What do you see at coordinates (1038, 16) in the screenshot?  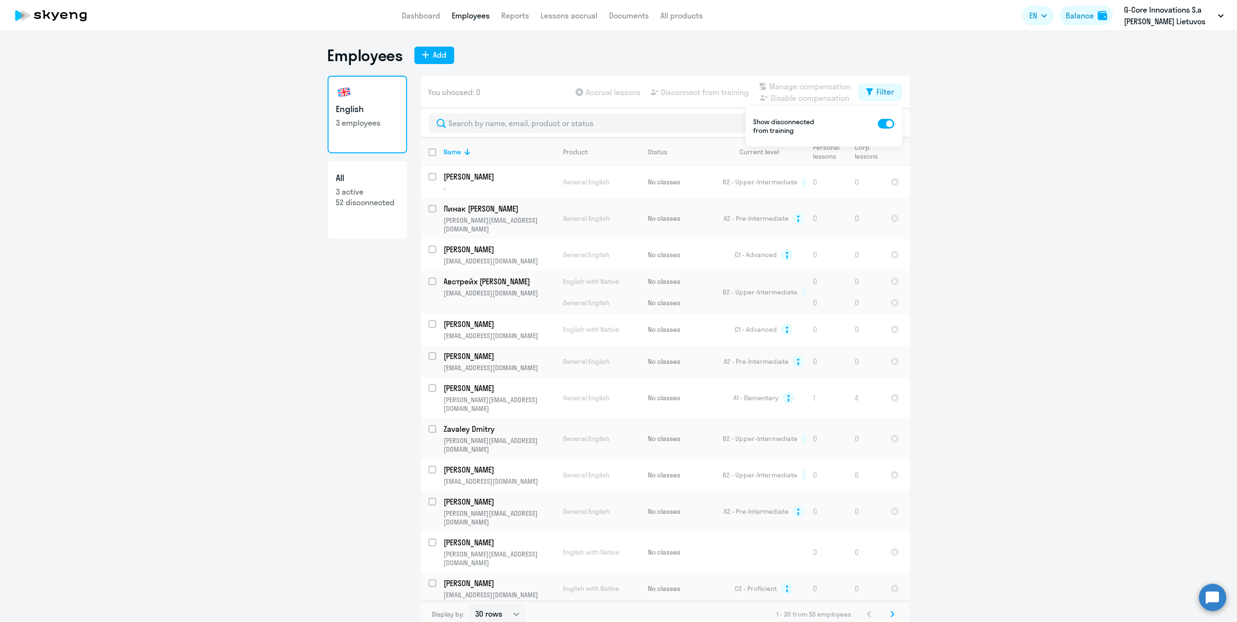 I see `button: EN` at bounding box center [1038, 16].